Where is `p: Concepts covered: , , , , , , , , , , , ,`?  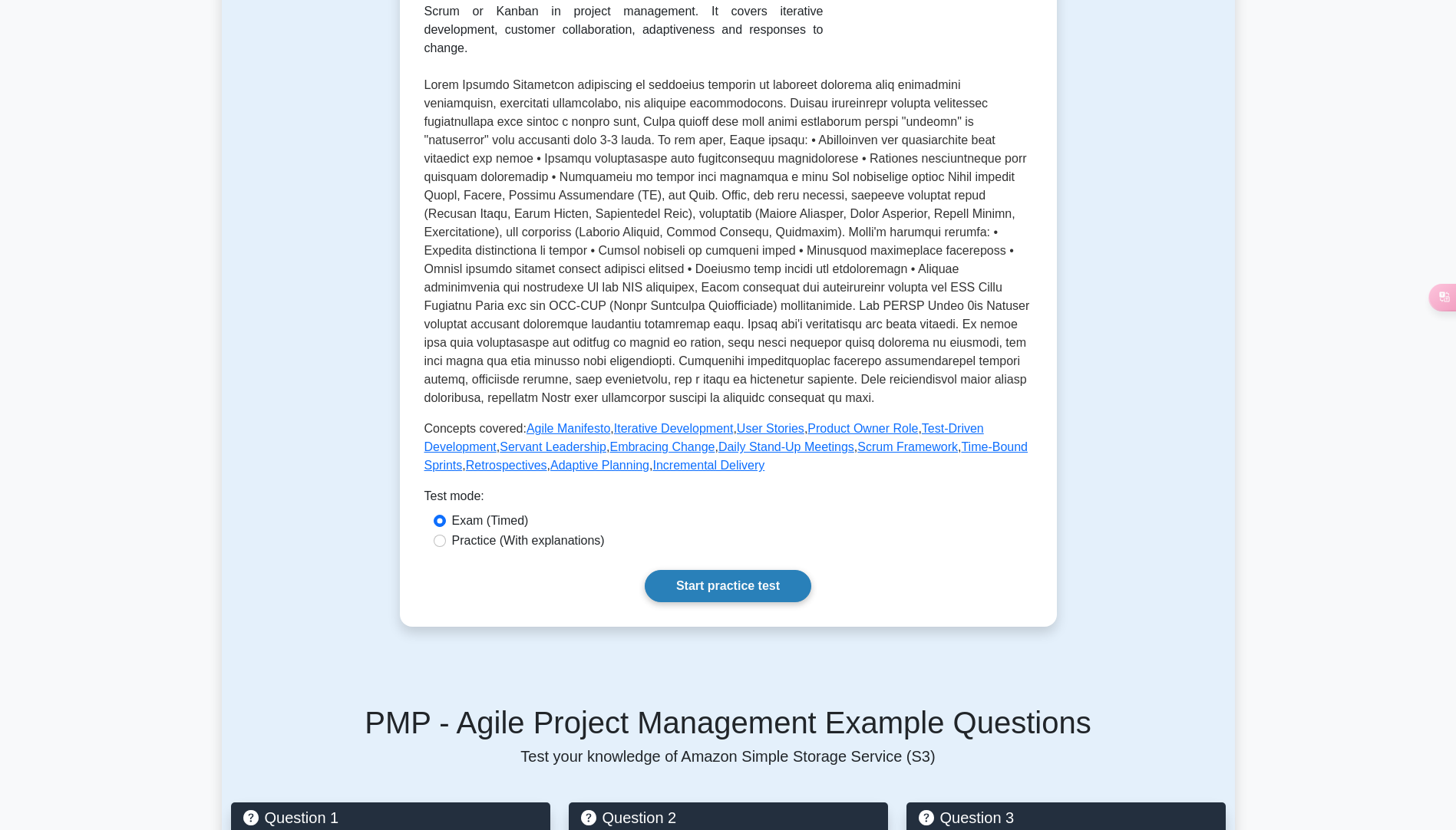 p: Concepts covered: , , , , , , , , , , , , is located at coordinates (728, 447).